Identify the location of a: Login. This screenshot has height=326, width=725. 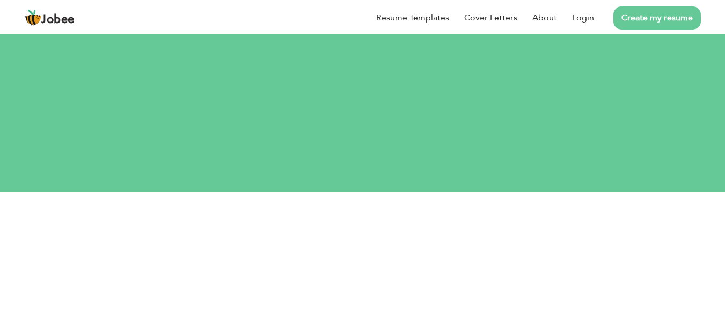
(583, 18).